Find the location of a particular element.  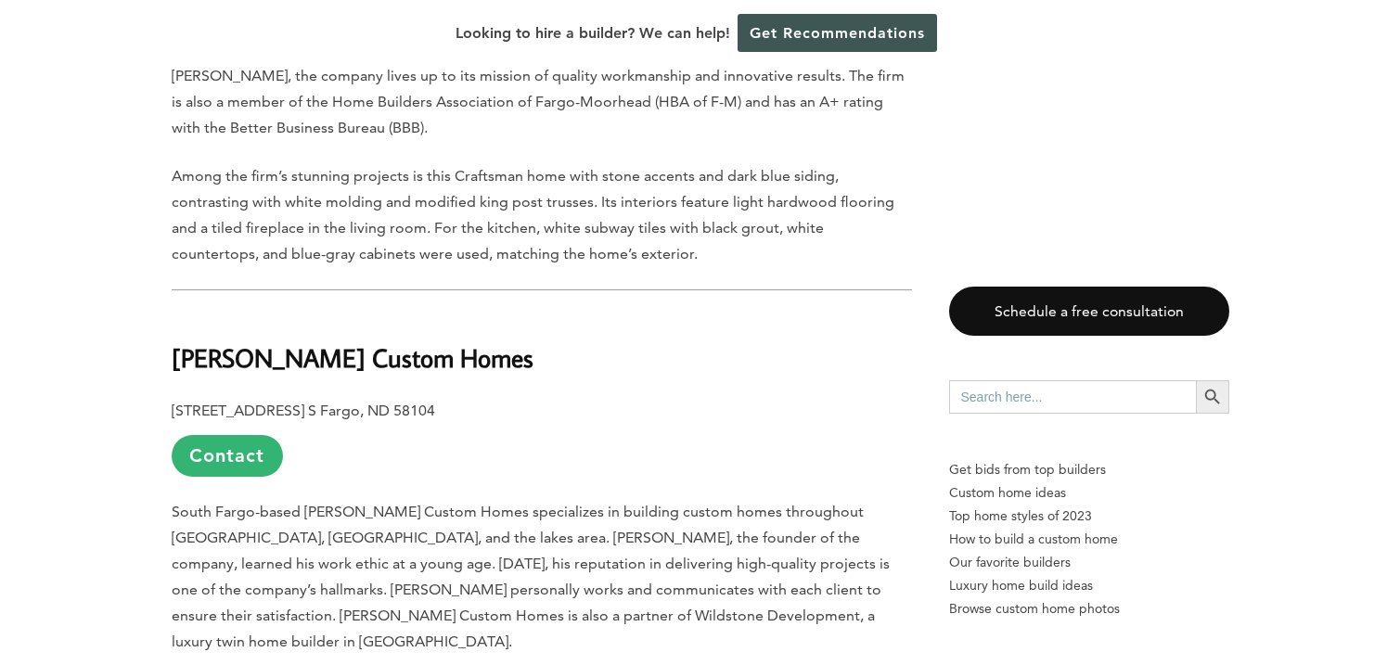

svg: Search is located at coordinates (1213, 397).